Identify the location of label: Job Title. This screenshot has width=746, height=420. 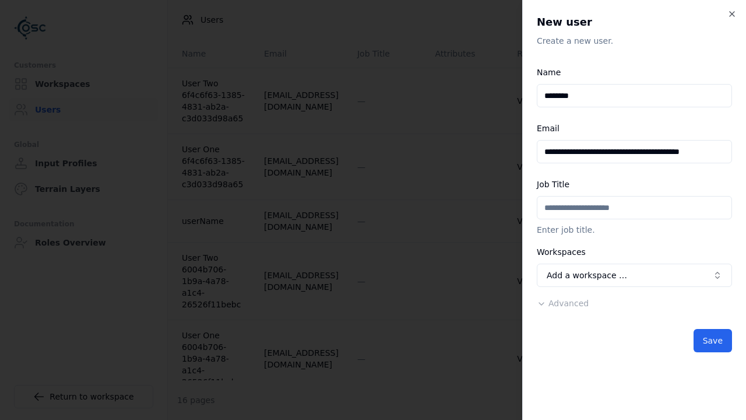
(553, 184).